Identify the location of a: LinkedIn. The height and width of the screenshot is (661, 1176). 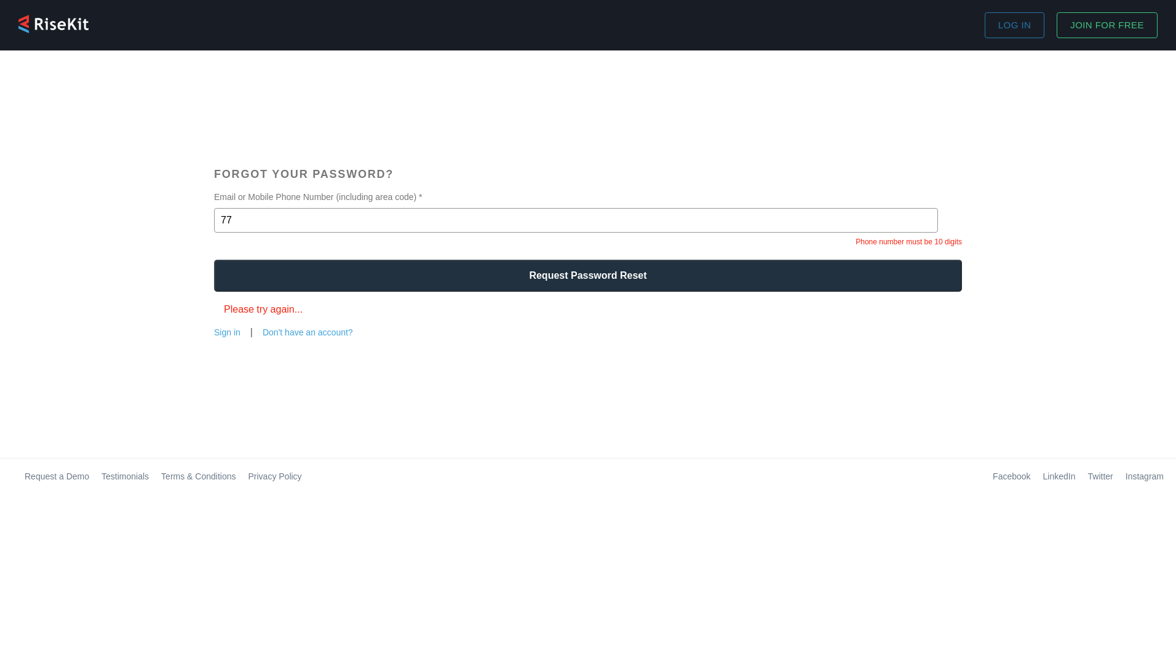
(1059, 476).